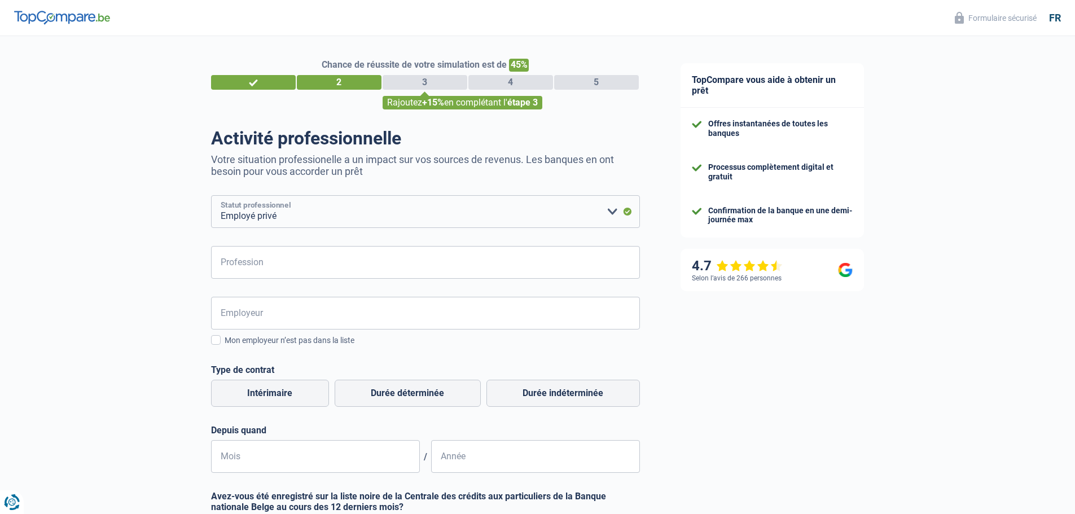 The image size is (1075, 514). I want to click on div: Processus complètement digital et gratuit, so click(780, 172).